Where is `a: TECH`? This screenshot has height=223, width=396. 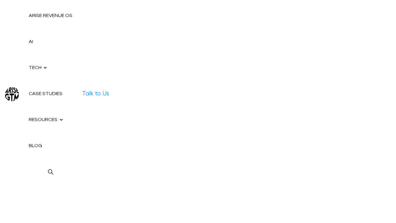 a: TECH is located at coordinates (50, 68).